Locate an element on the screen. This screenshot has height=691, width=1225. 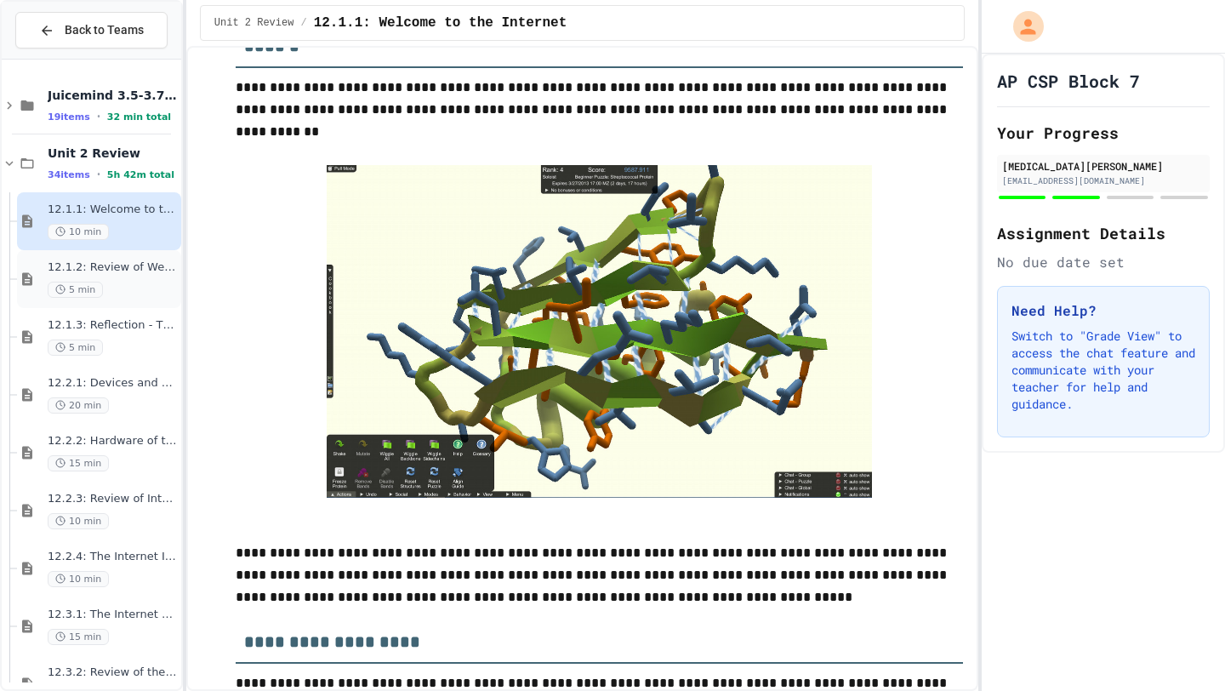
span: 12.2.3: Review of Internet Hardware is located at coordinates (112, 498).